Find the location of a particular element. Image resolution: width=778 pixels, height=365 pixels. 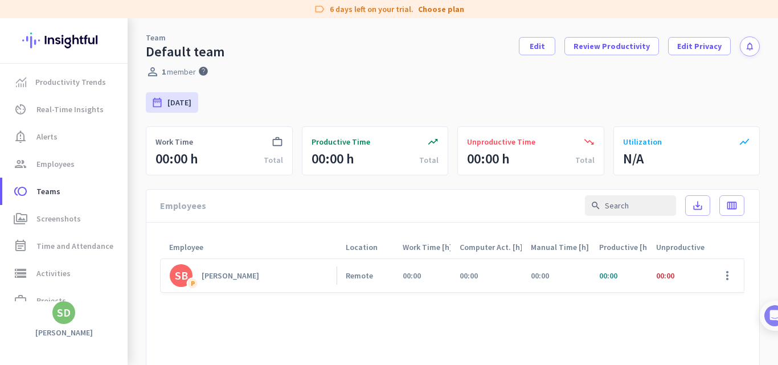

div: P is located at coordinates (193, 283).